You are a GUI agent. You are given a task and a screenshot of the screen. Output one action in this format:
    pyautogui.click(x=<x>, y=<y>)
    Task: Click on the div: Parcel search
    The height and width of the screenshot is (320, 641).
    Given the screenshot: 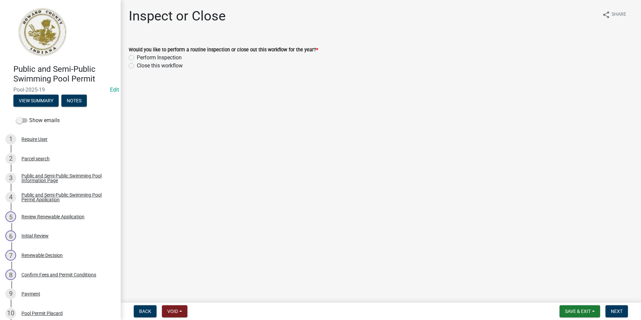 What is the action you would take?
    pyautogui.click(x=36, y=158)
    